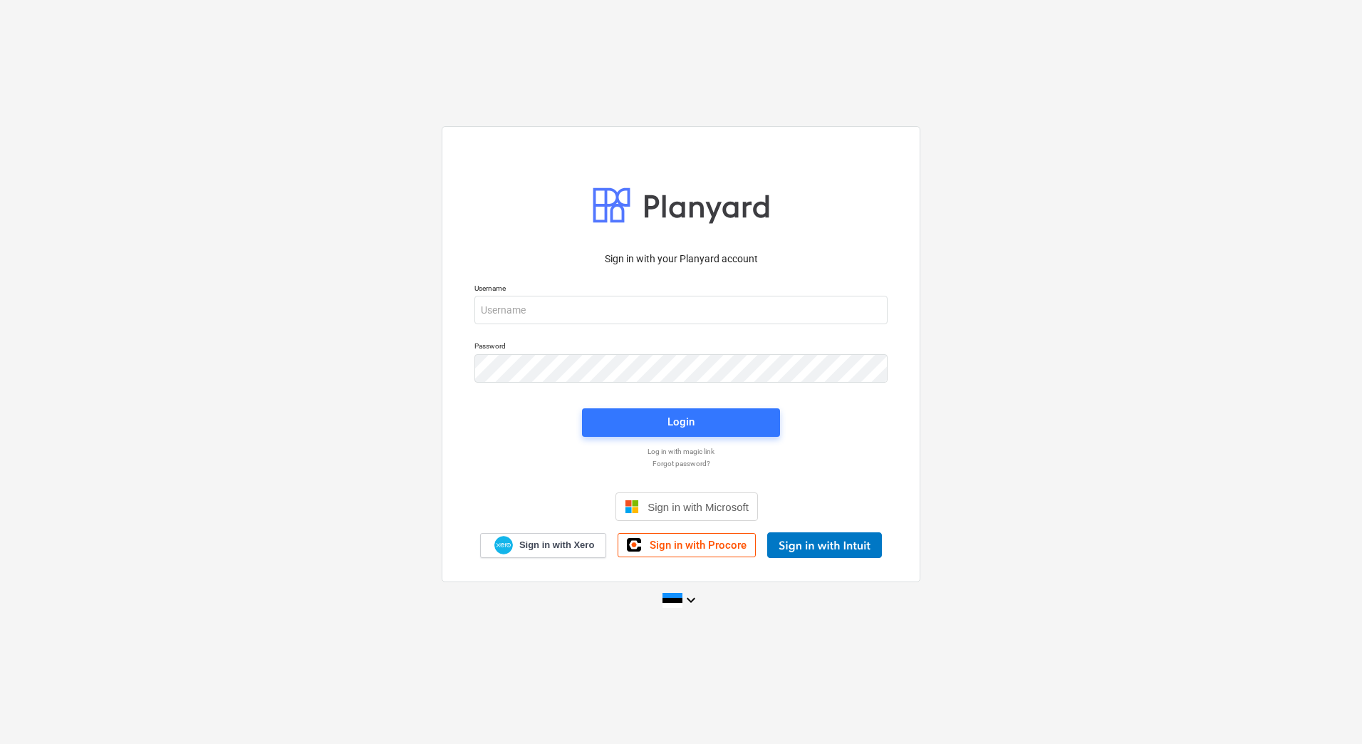 This screenshot has height=744, width=1362. I want to click on i: keyboard_arrow_down, so click(691, 600).